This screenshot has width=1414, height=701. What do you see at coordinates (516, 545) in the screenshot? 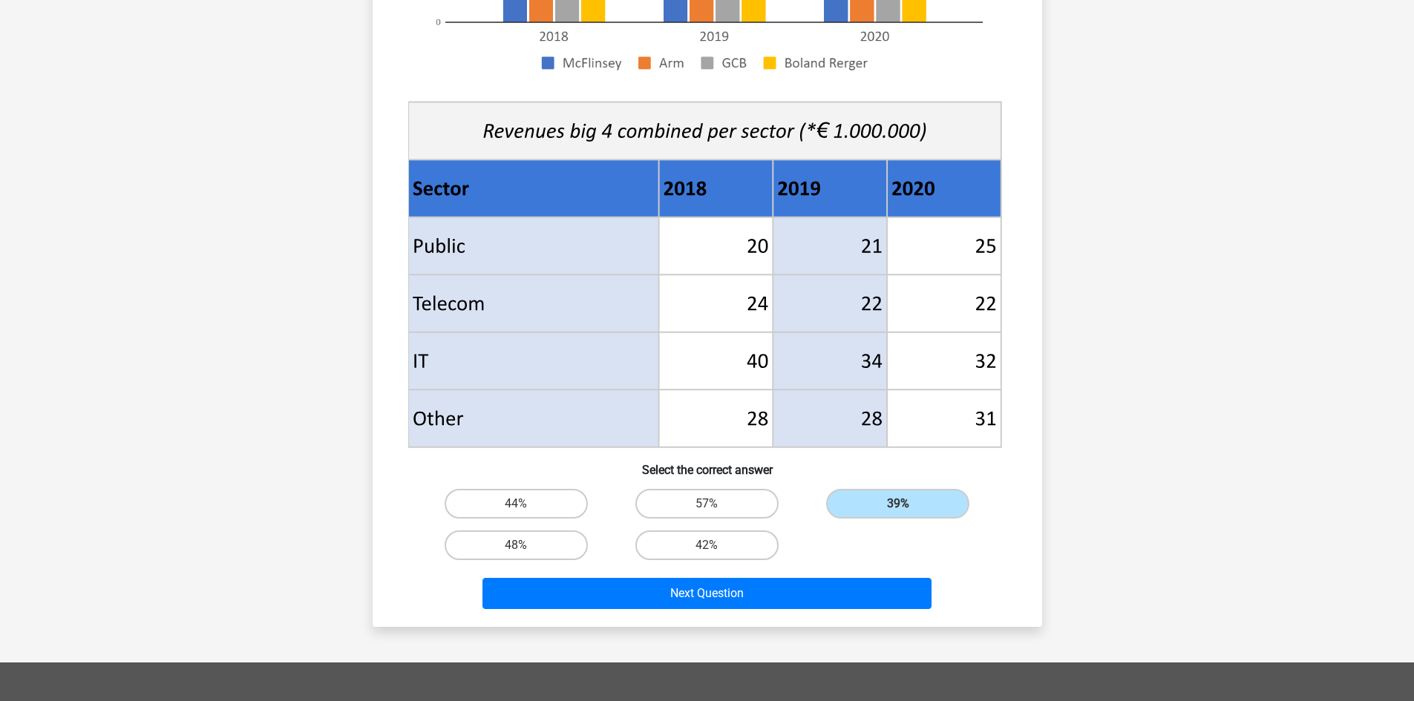
I see `label: 48%` at bounding box center [516, 545].